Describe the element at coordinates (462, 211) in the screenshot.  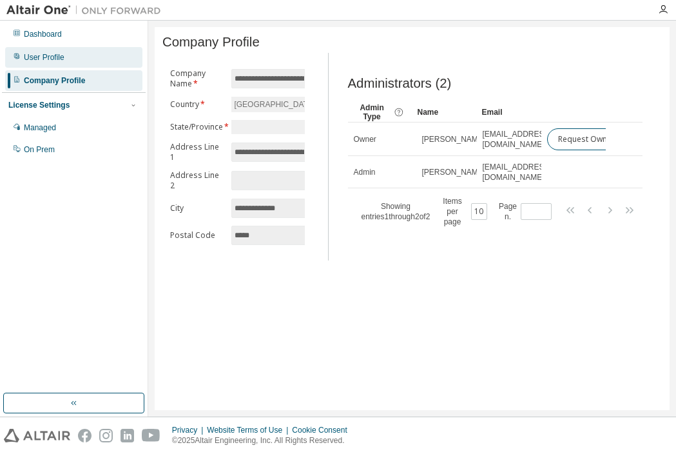
I see `span: Items per page` at that location.